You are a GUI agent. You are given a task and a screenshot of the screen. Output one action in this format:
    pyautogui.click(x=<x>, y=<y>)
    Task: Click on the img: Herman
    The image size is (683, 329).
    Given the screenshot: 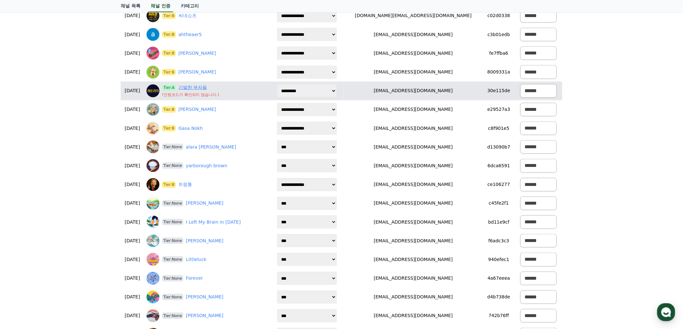 What is the action you would take?
    pyautogui.click(x=153, y=241)
    